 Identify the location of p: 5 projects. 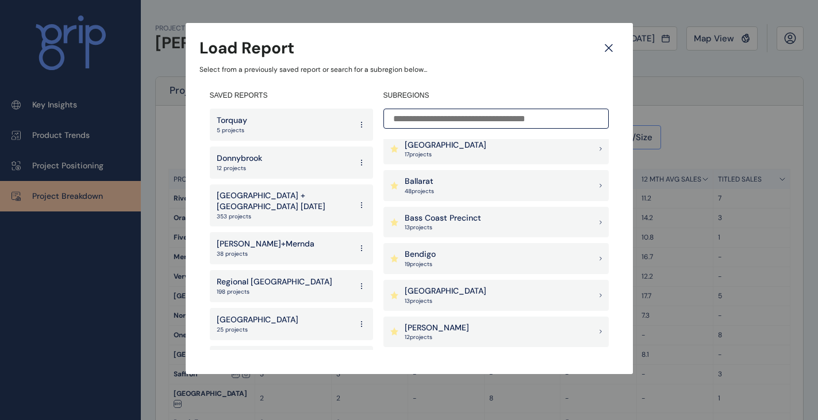
(232, 131).